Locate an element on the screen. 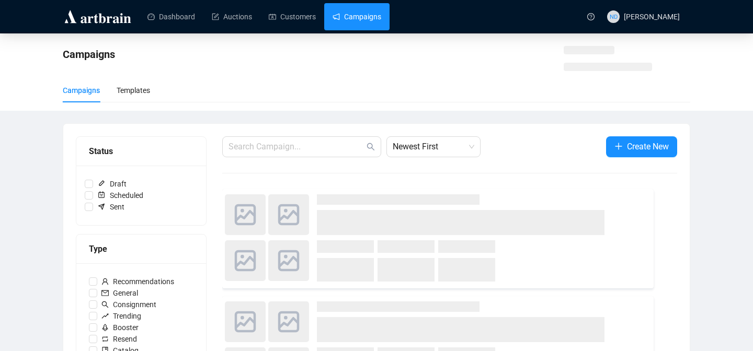  span: Consignment is located at coordinates (129, 305).